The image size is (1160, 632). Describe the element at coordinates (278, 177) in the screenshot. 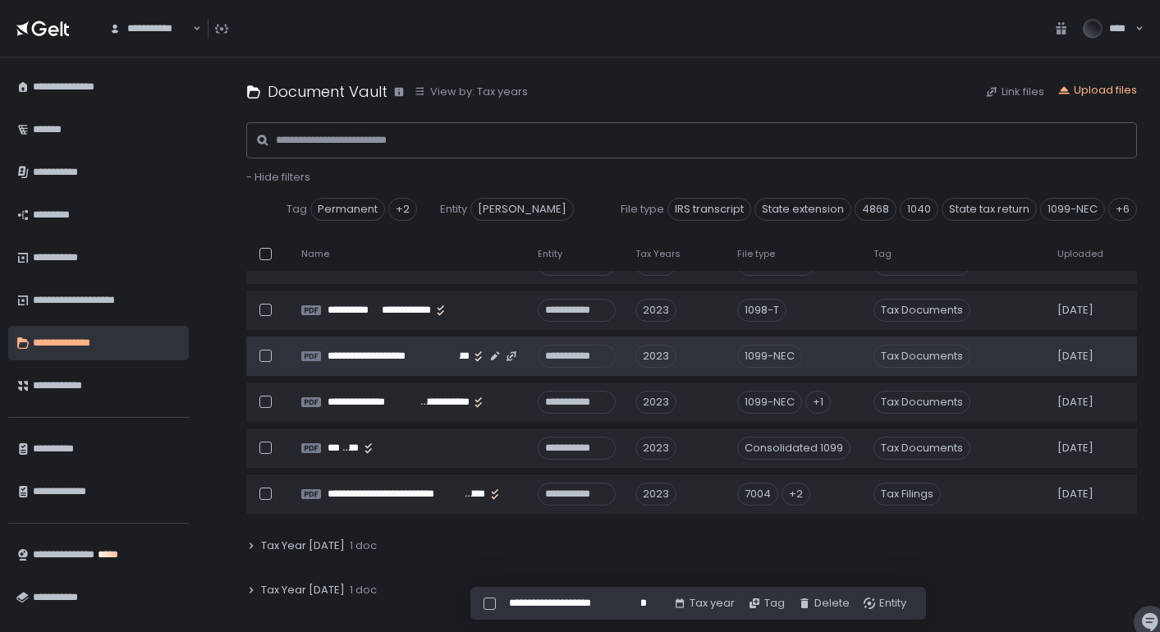

I see `button: - Hide filters` at that location.